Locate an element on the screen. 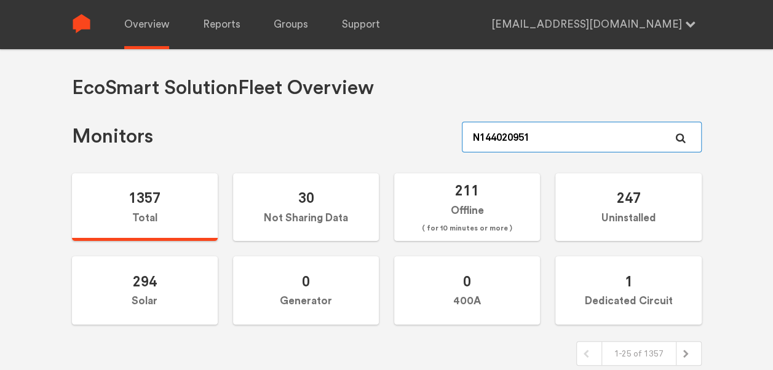 This screenshot has height=370, width=773. label: Offline is located at coordinates (467, 207).